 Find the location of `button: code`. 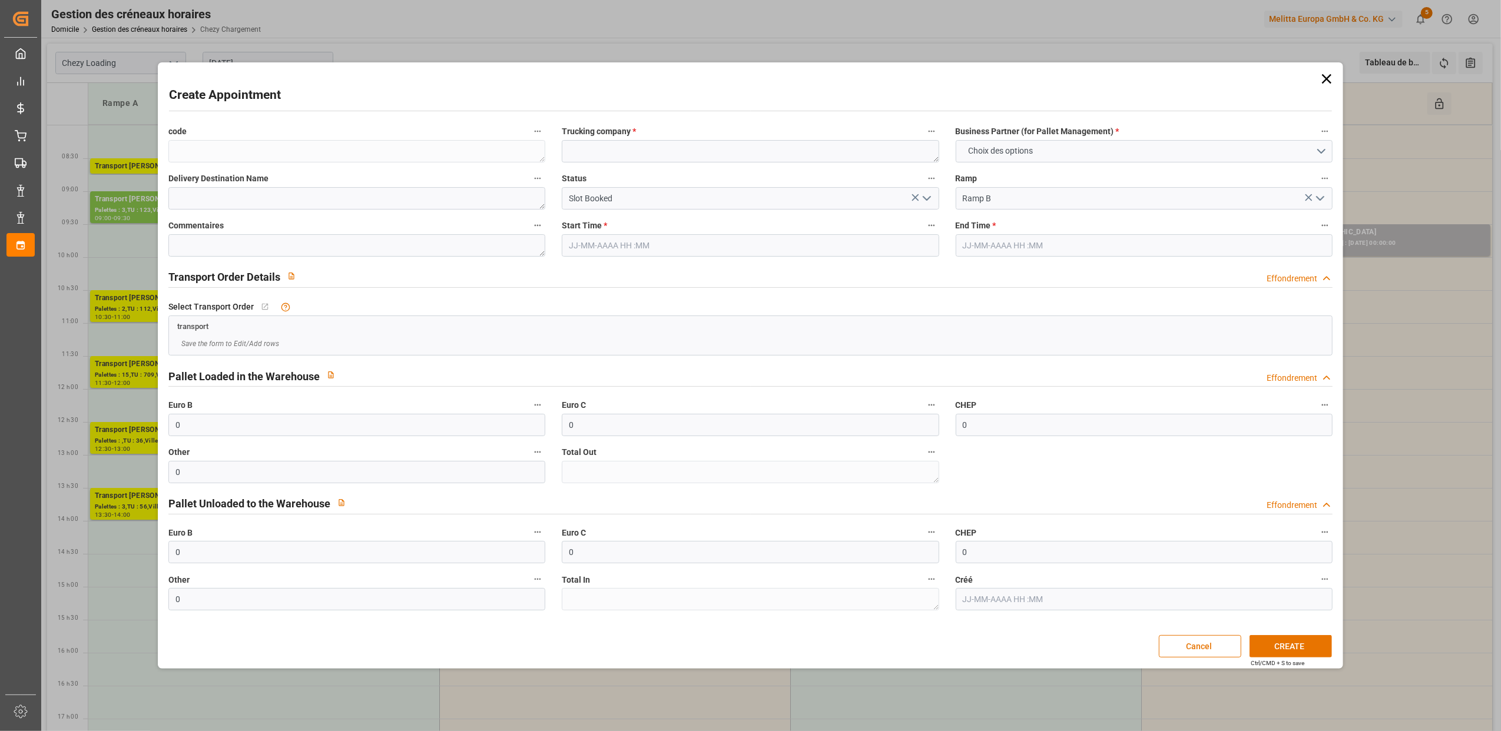

button: code is located at coordinates (538, 131).